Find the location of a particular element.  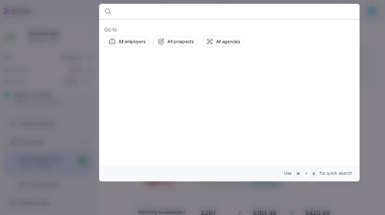

span: All prospects is located at coordinates (180, 42).